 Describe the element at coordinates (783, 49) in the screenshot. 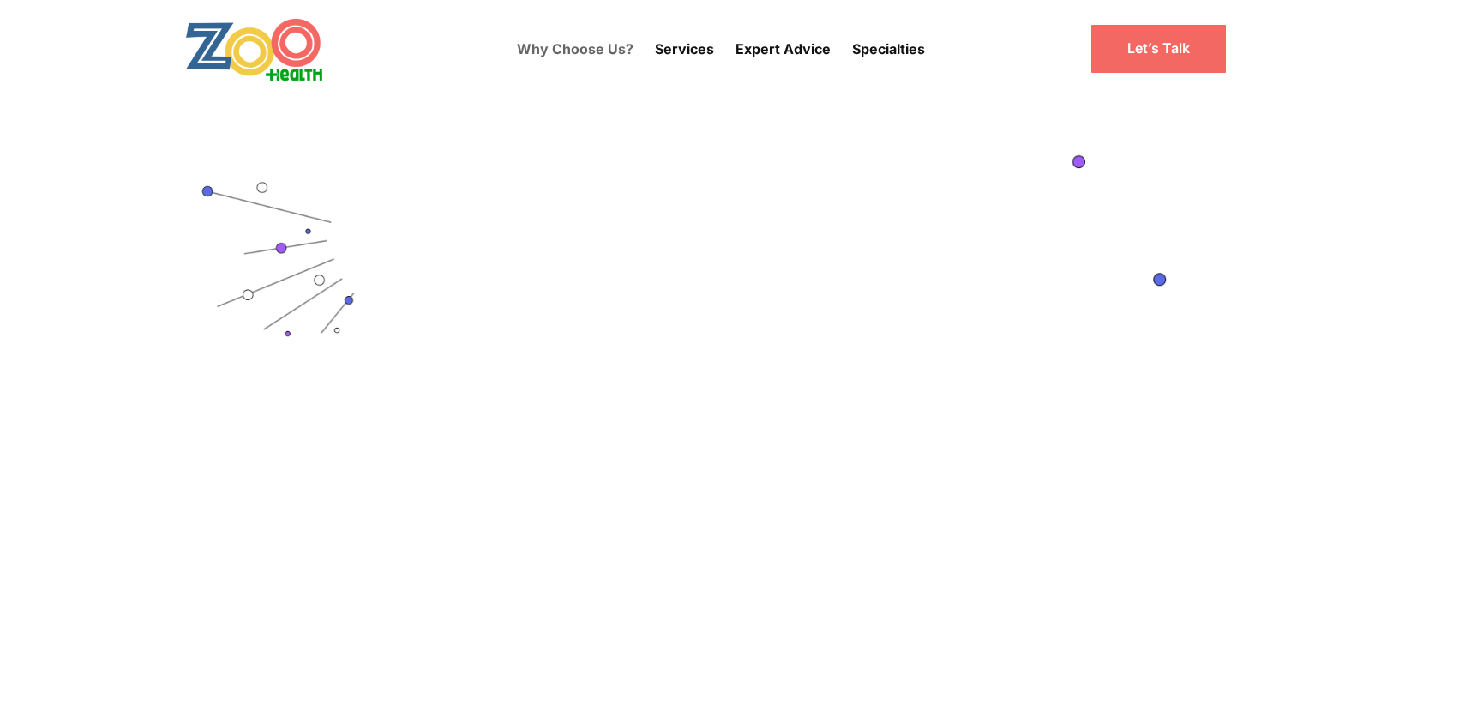

I see `div: Expert Advice` at that location.